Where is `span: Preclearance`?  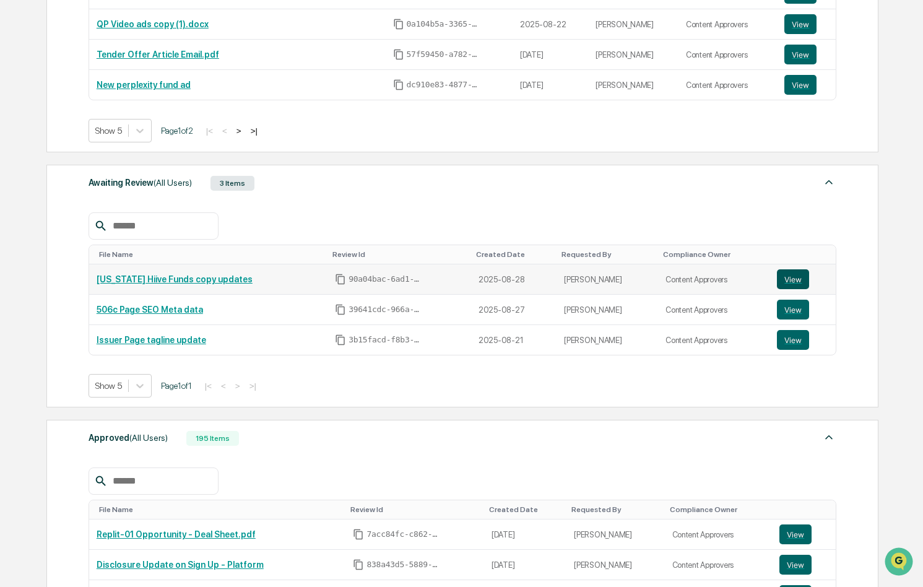 span: Preclearance is located at coordinates (52, 162).